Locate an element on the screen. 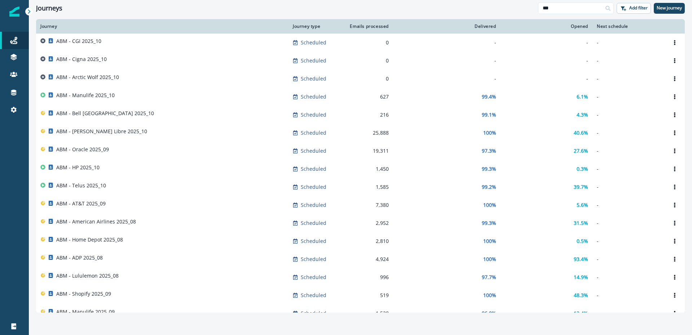 Image resolution: width=692 pixels, height=335 pixels. p: ABM - Telus 2025_10 is located at coordinates (81, 185).